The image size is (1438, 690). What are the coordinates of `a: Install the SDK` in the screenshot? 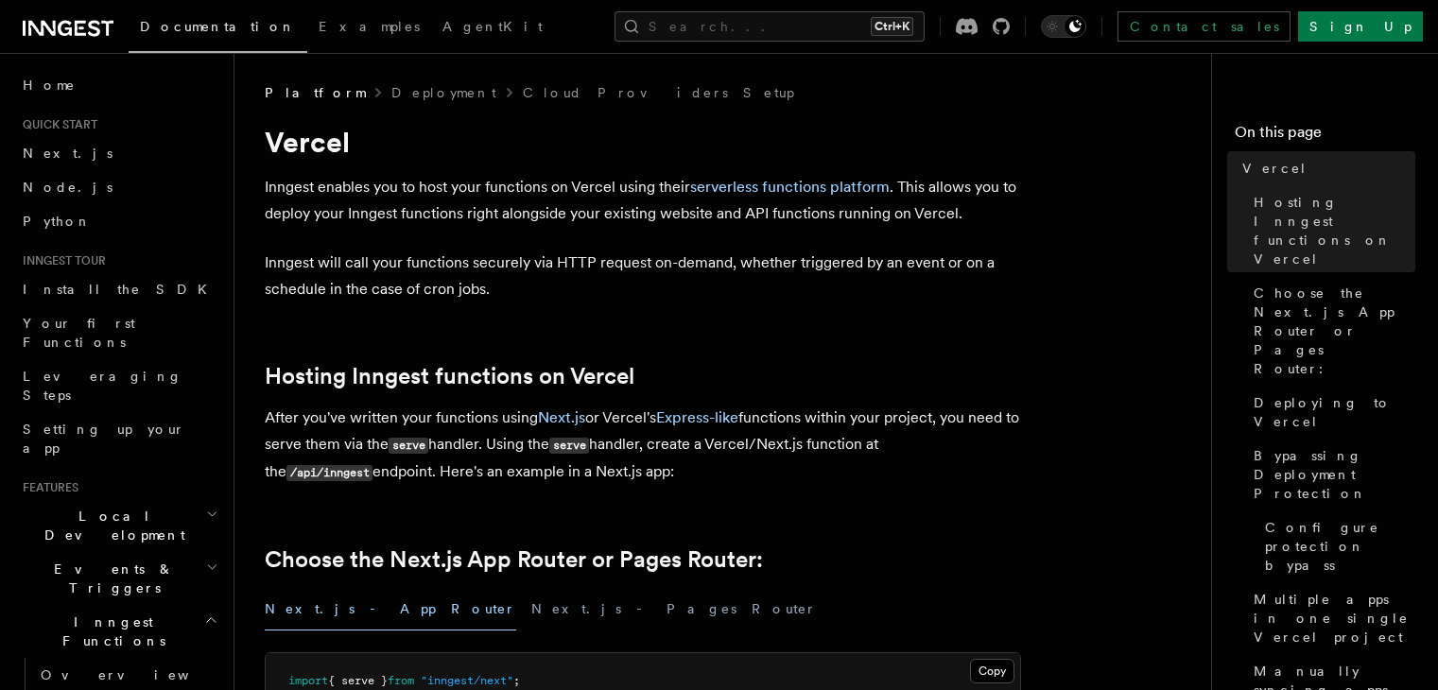 It's located at (118, 289).